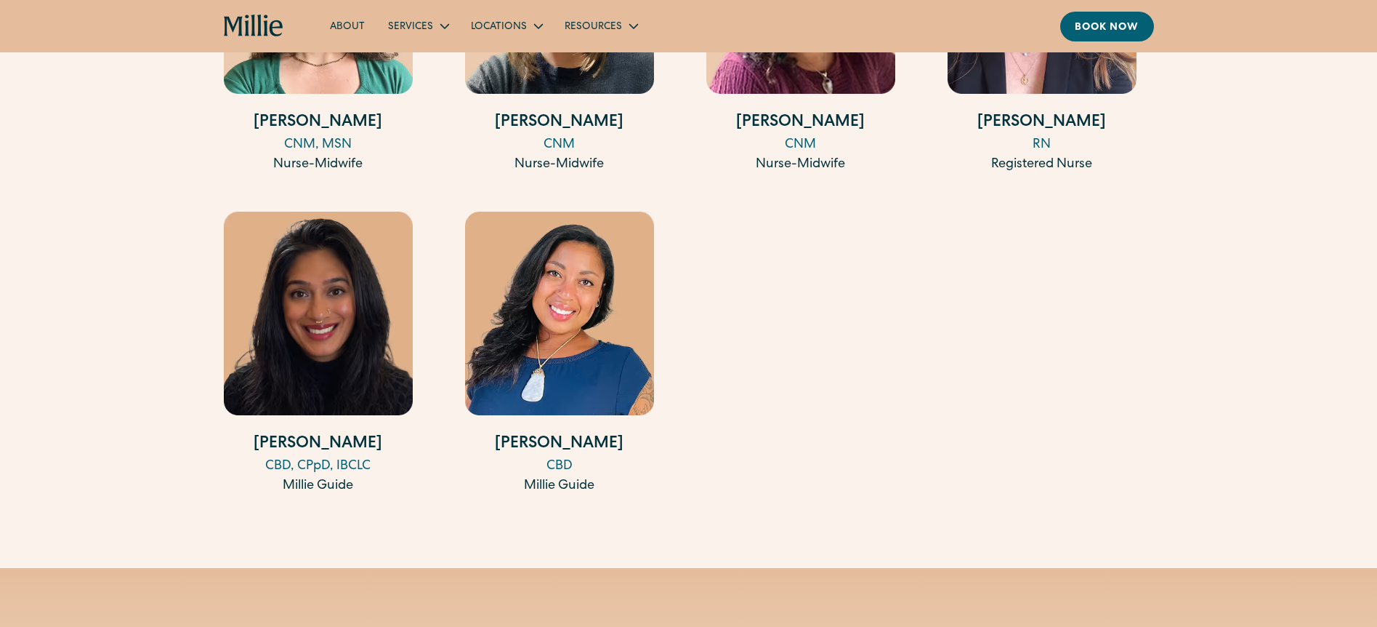 The height and width of the screenshot is (627, 1377). What do you see at coordinates (347, 25) in the screenshot?
I see `a: About` at bounding box center [347, 25].